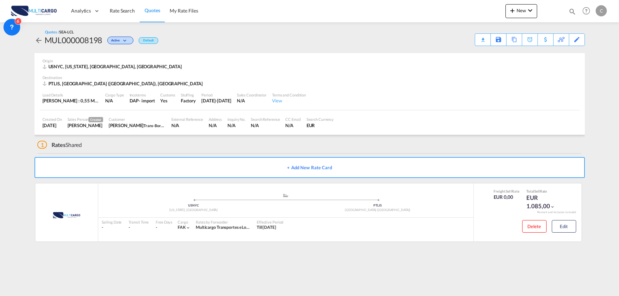 The height and width of the screenshot is (296, 619). I want to click on div: Origin, so click(309, 61).